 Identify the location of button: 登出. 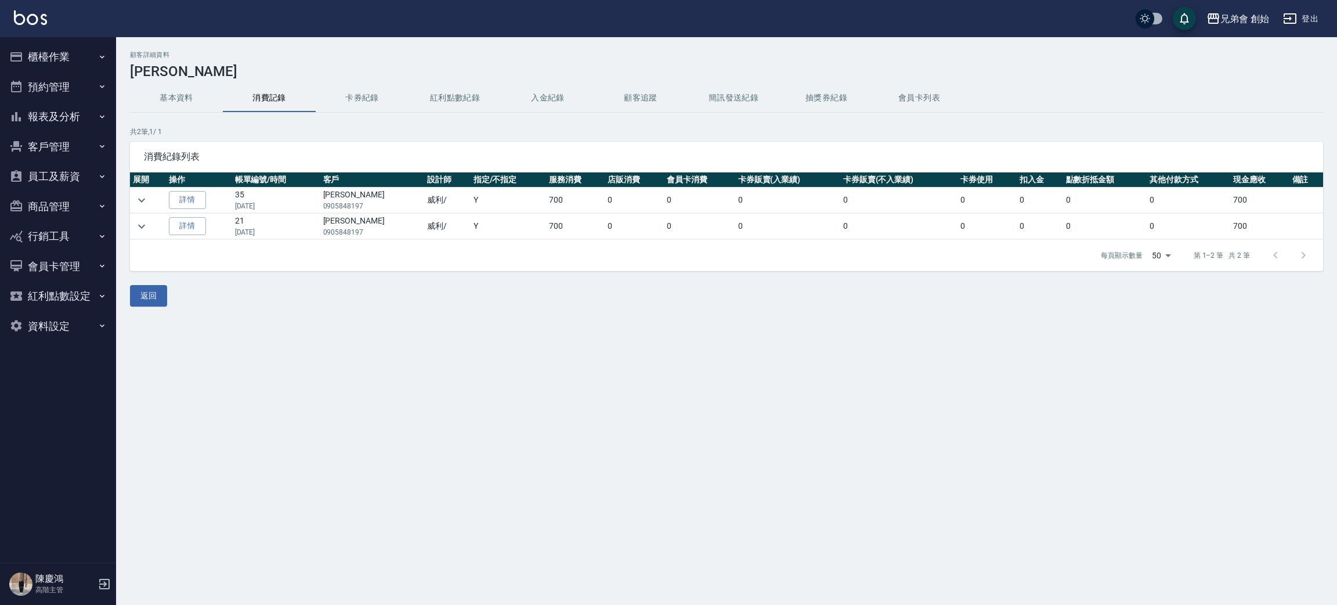
(1300, 19).